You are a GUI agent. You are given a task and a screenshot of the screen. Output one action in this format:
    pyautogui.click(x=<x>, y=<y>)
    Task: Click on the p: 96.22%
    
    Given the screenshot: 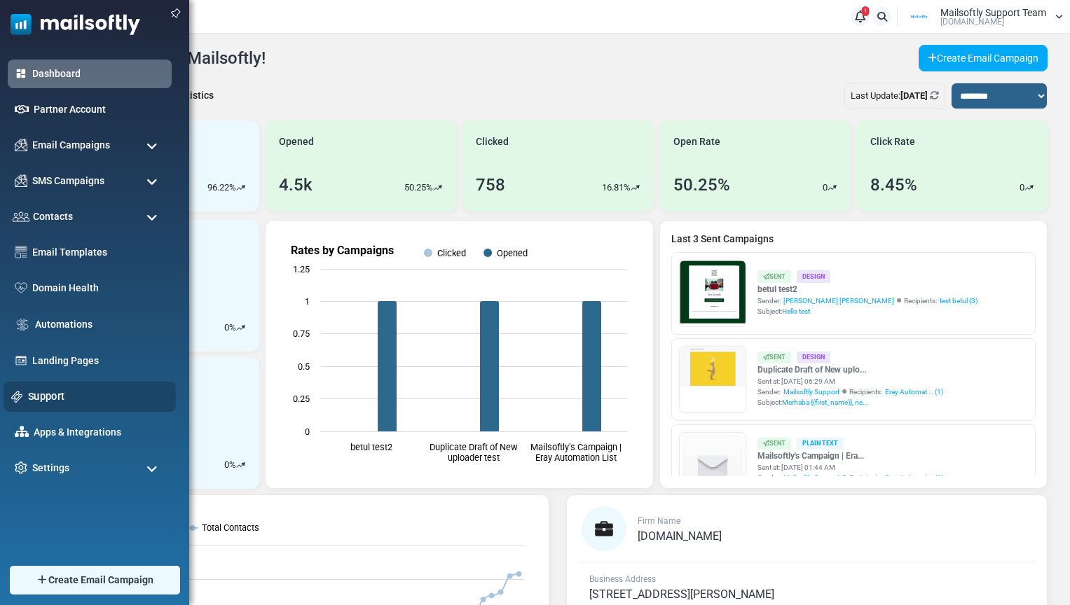 What is the action you would take?
    pyautogui.click(x=221, y=188)
    